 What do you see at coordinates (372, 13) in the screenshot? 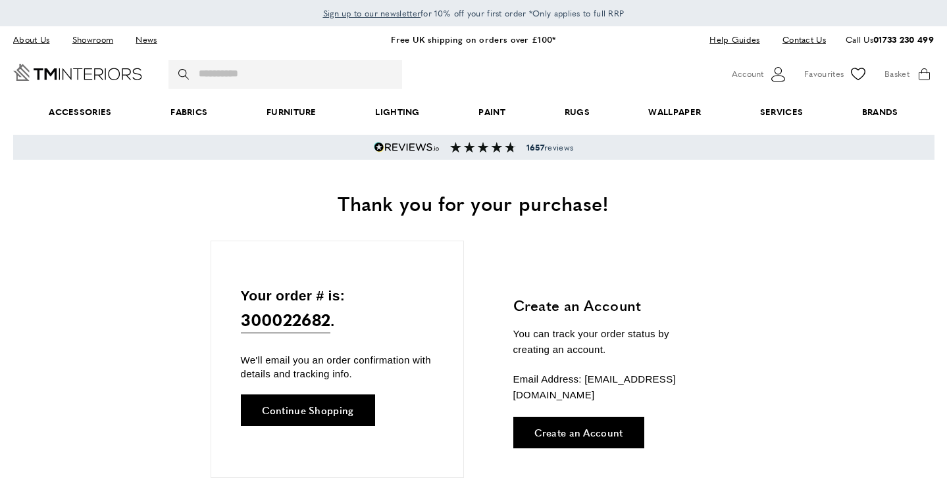
I see `a: Sign up to our newsletter` at bounding box center [372, 13].